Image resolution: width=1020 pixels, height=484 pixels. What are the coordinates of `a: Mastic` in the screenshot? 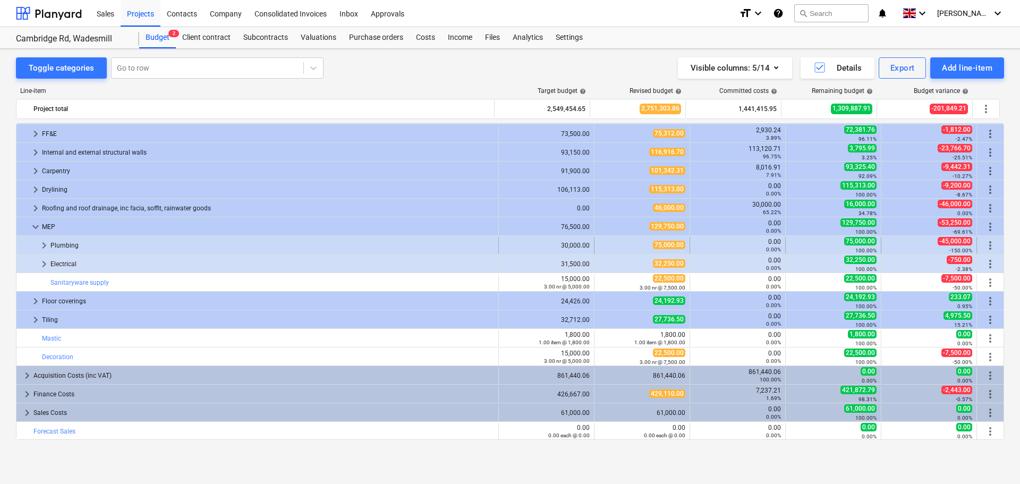 It's located at (52, 338).